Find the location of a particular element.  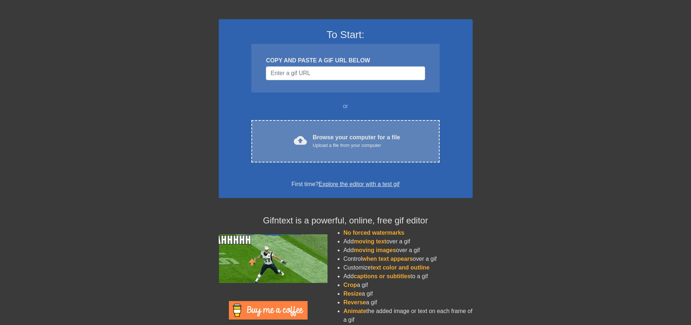

span: Reverse is located at coordinates (355, 302).